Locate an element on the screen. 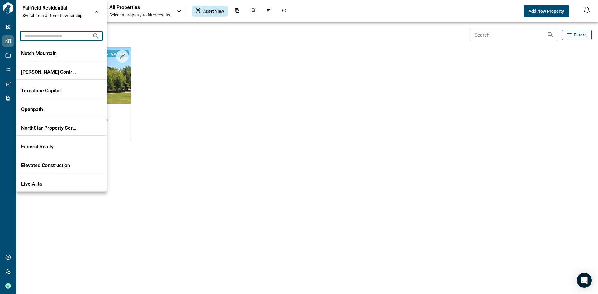 This screenshot has height=294, width=598. p: Turnstone Capital is located at coordinates (49, 91).